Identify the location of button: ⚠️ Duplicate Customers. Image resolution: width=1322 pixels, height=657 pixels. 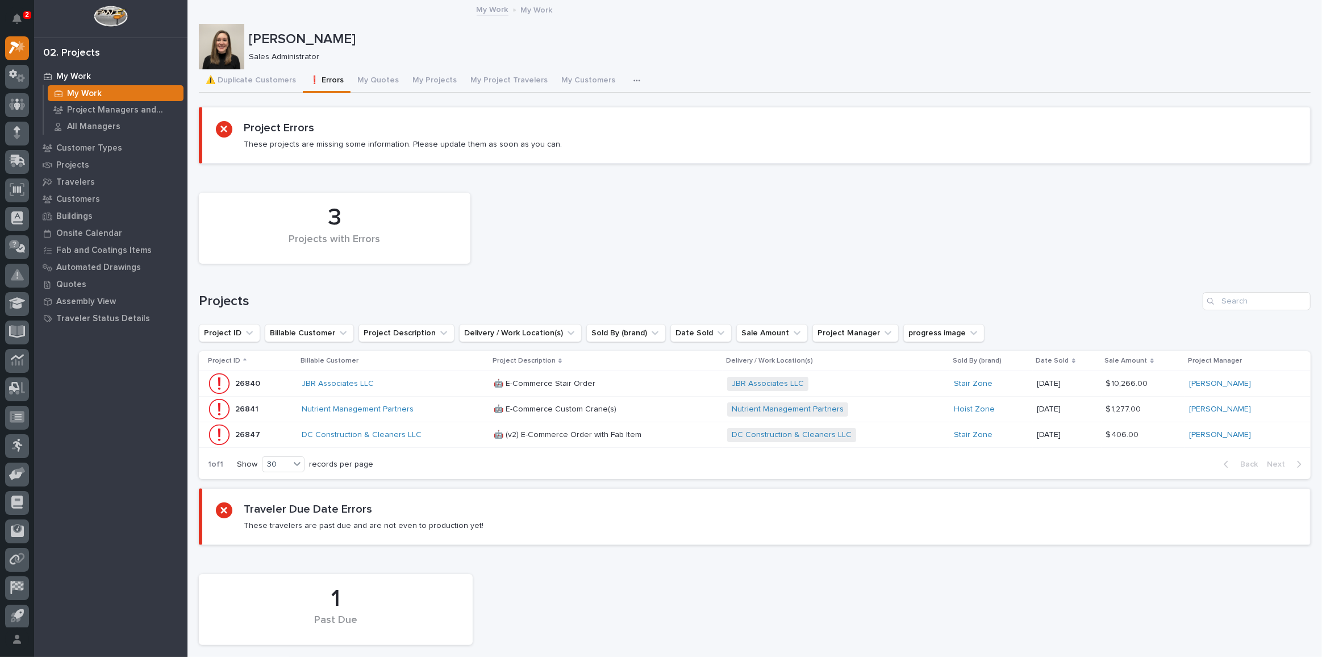
(251, 81).